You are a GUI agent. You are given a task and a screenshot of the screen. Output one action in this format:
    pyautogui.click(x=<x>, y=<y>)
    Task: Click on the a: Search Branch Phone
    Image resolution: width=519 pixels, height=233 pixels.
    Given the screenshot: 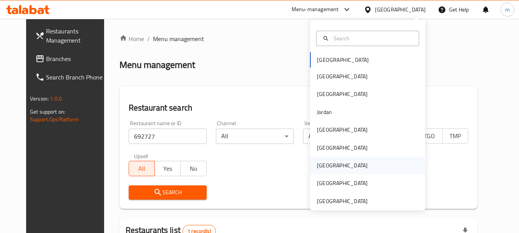 What is the action you would take?
    pyautogui.click(x=71, y=77)
    